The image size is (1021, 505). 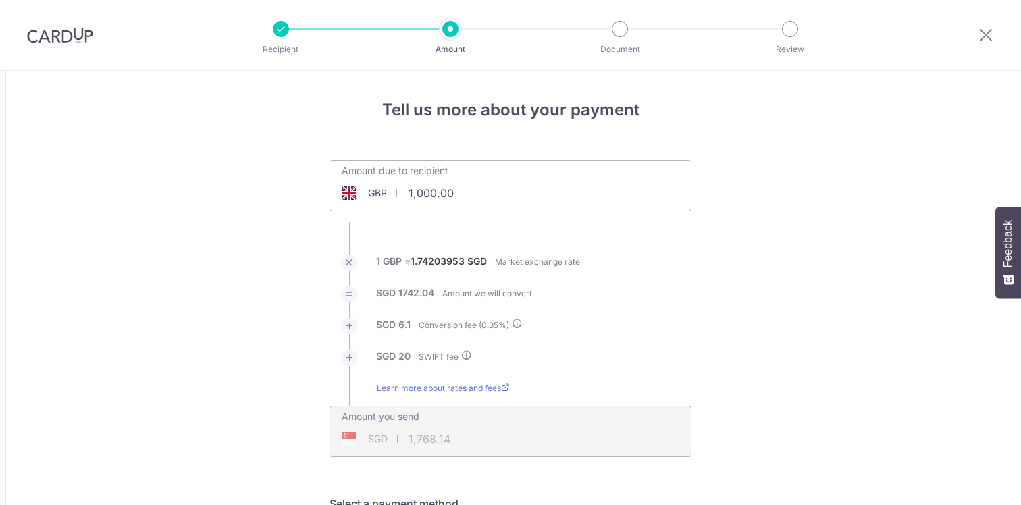 I want to click on p: Amount, so click(x=451, y=49).